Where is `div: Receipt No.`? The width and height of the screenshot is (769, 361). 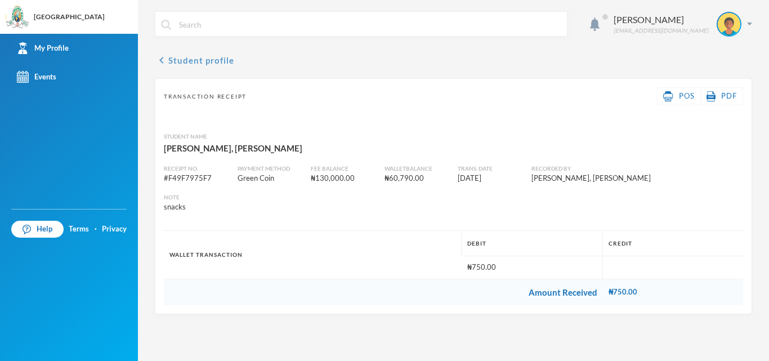
div: Receipt No. is located at coordinates (197, 168).